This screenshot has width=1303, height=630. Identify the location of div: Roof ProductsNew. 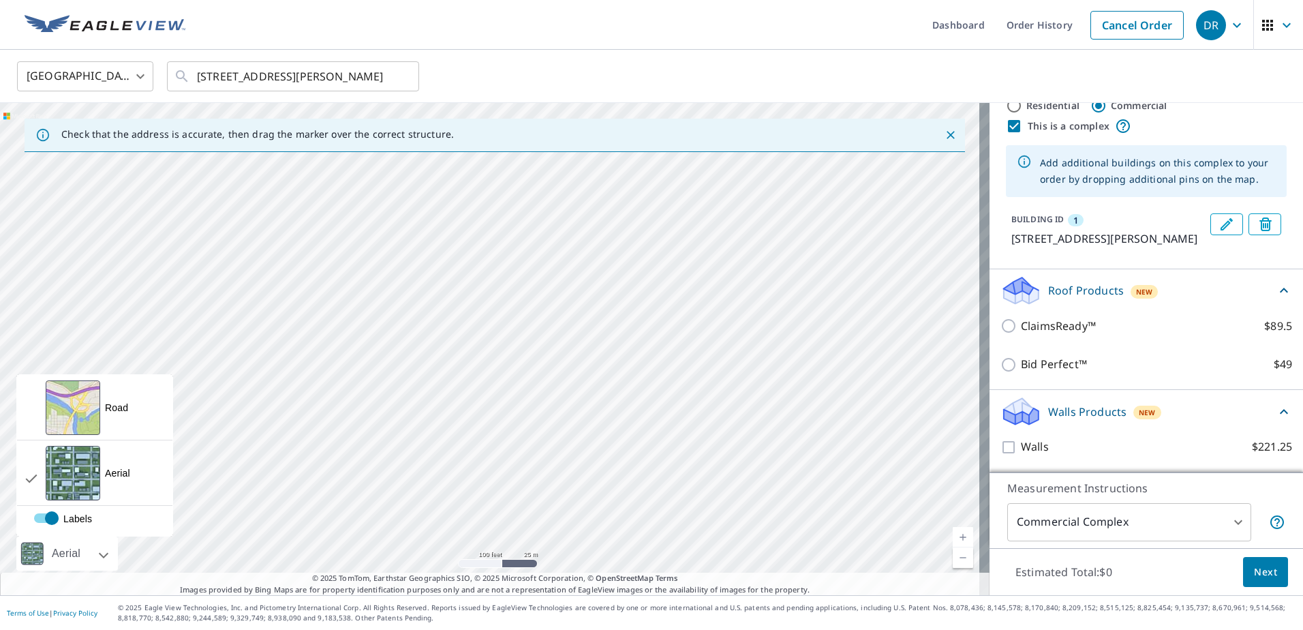
(1146, 290).